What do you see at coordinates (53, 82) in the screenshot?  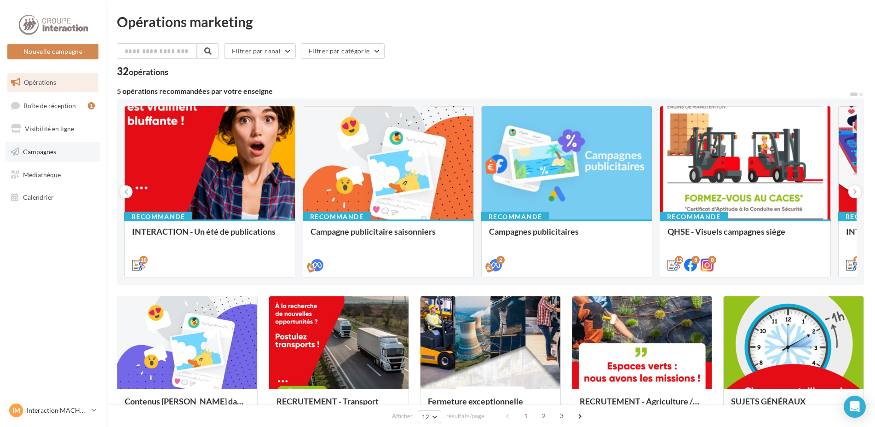 I see `a: Opérations` at bounding box center [53, 82].